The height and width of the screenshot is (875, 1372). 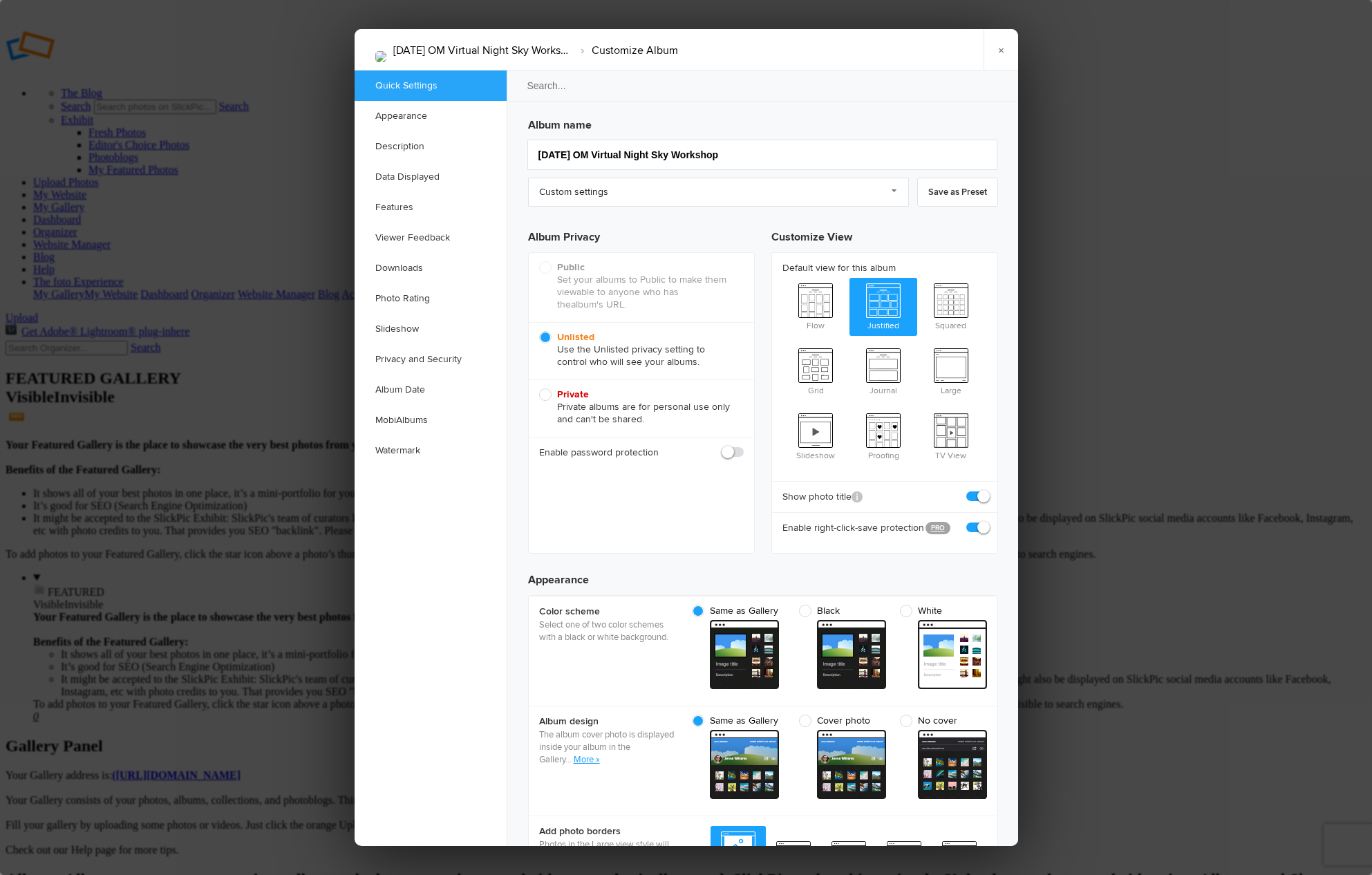 I want to click on b: Show photo title, so click(x=822, y=496).